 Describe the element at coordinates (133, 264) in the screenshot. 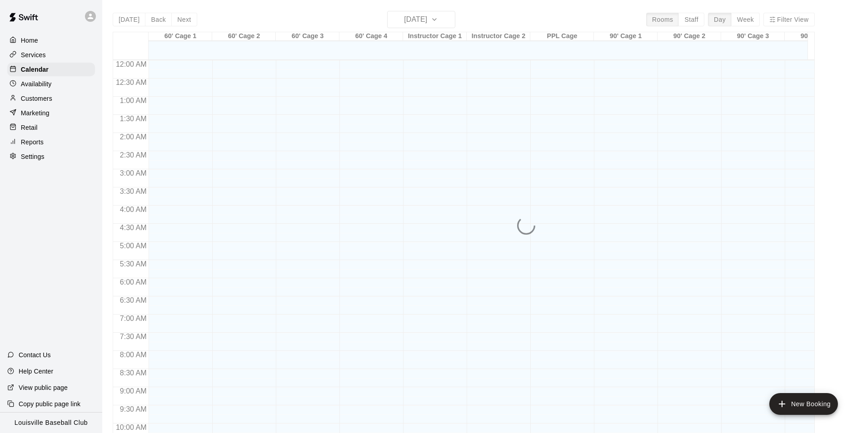

I see `span: 5:30 AM` at that location.